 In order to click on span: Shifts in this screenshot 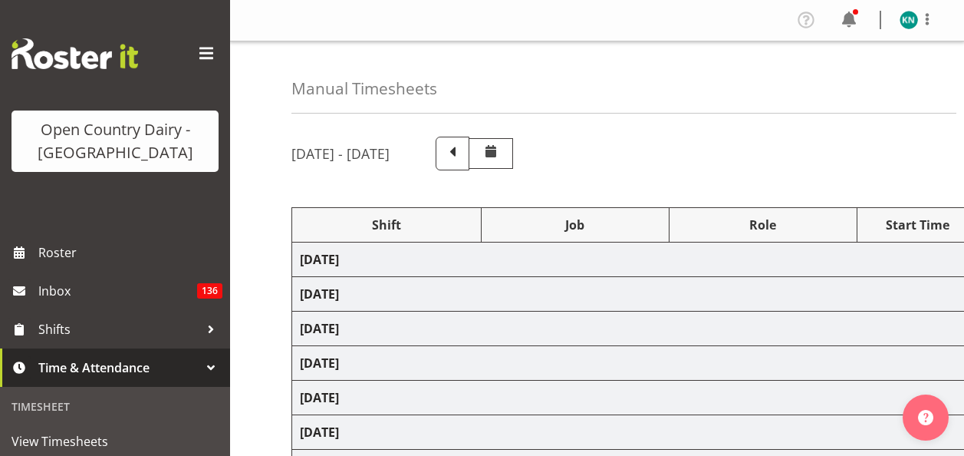, I will do `click(119, 329)`.